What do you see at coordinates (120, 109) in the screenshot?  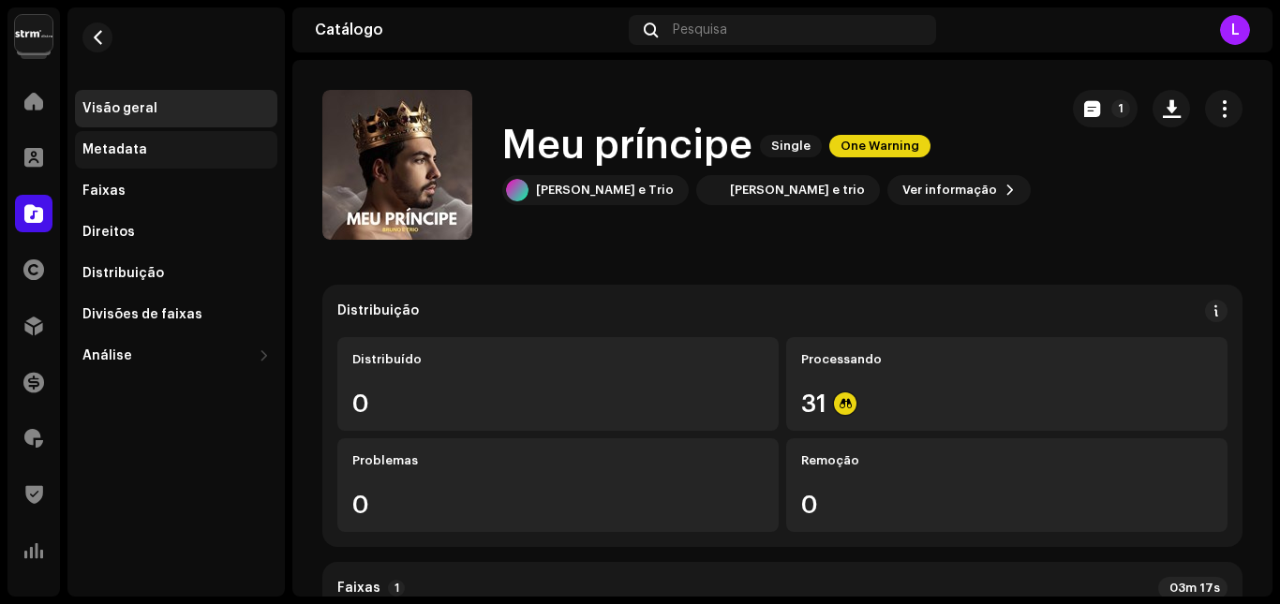 I see `div: Visão geral` at bounding box center [120, 109].